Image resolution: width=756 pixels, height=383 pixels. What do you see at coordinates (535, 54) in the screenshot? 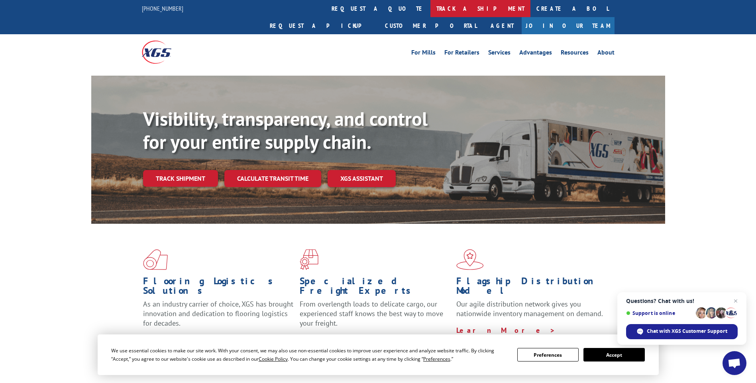
I see `a: Advantages` at bounding box center [535, 54].